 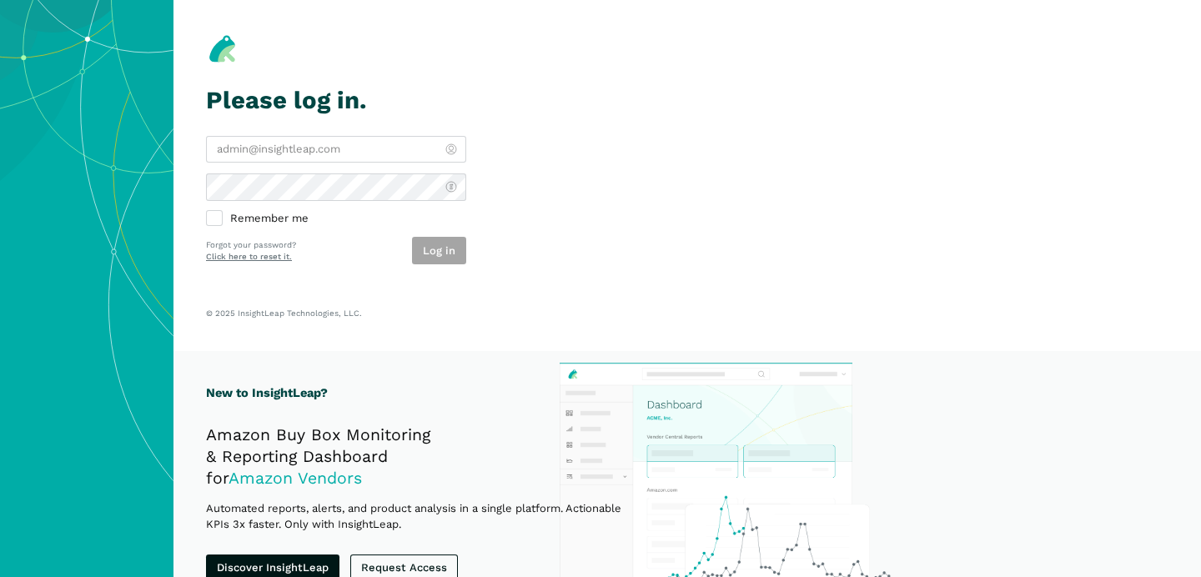 I want to click on input: admin@insightleap.com, so click(x=336, y=149).